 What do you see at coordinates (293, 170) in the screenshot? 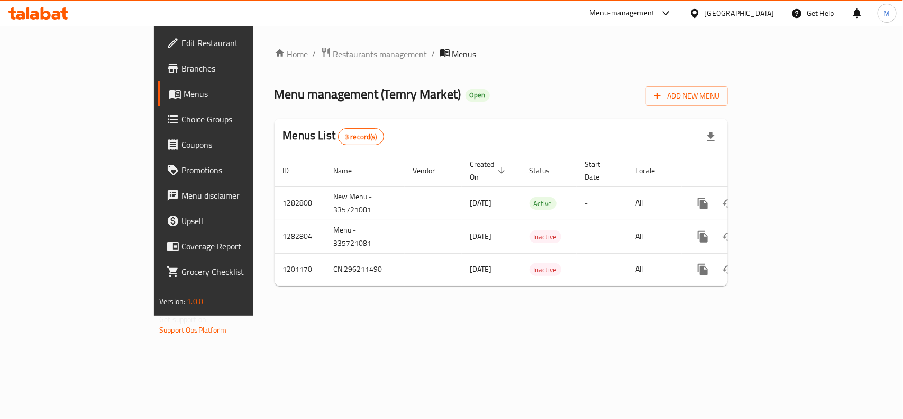
I see `span: ID` at bounding box center [293, 170].